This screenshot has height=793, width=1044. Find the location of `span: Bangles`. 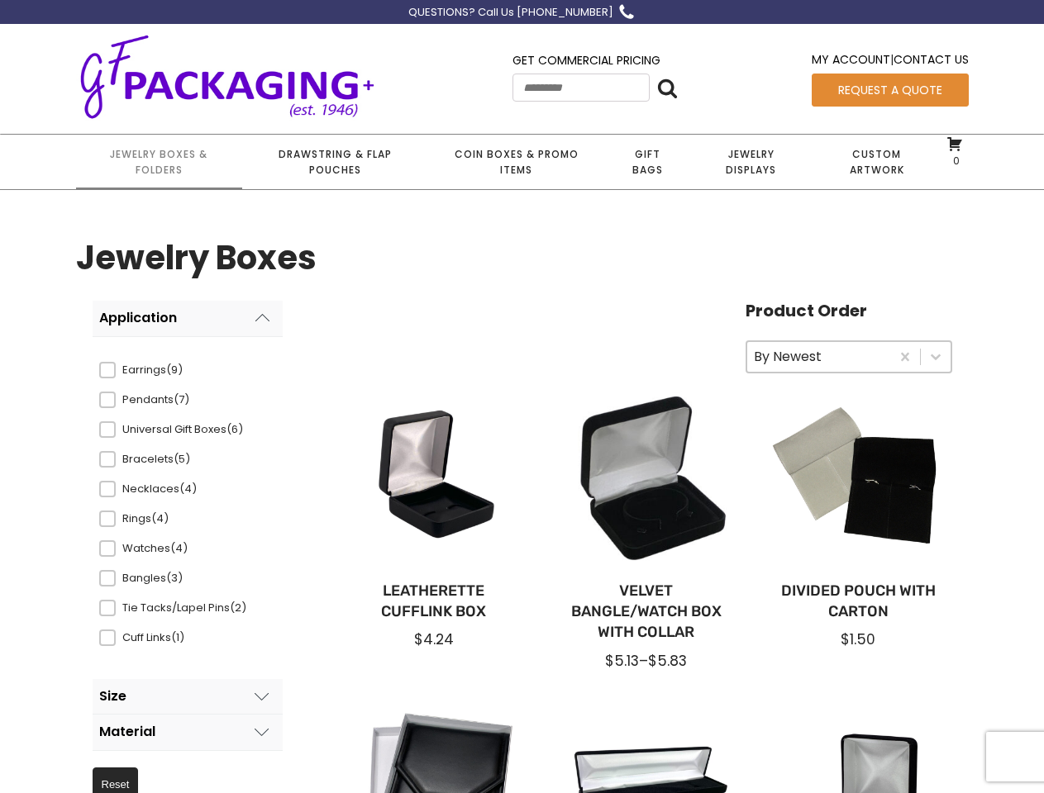

span: Bangles is located at coordinates (181, 578).